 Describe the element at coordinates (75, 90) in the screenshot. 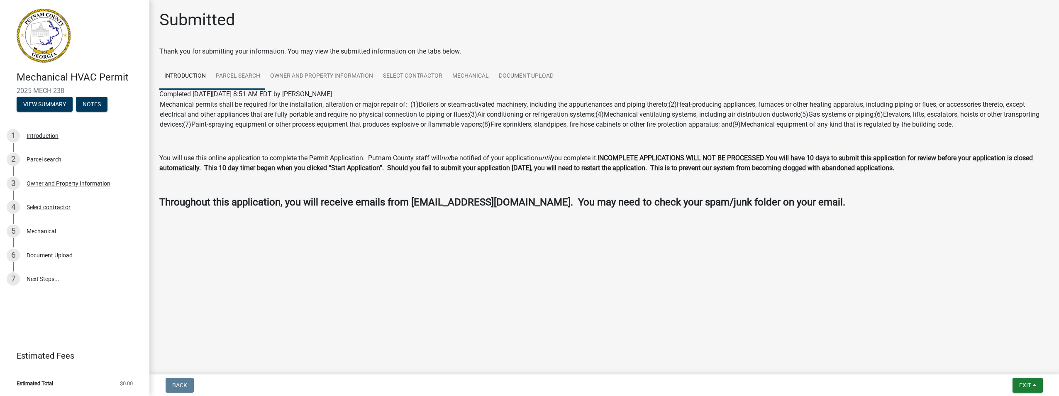

I see `span: 2025-MECH-238` at that location.